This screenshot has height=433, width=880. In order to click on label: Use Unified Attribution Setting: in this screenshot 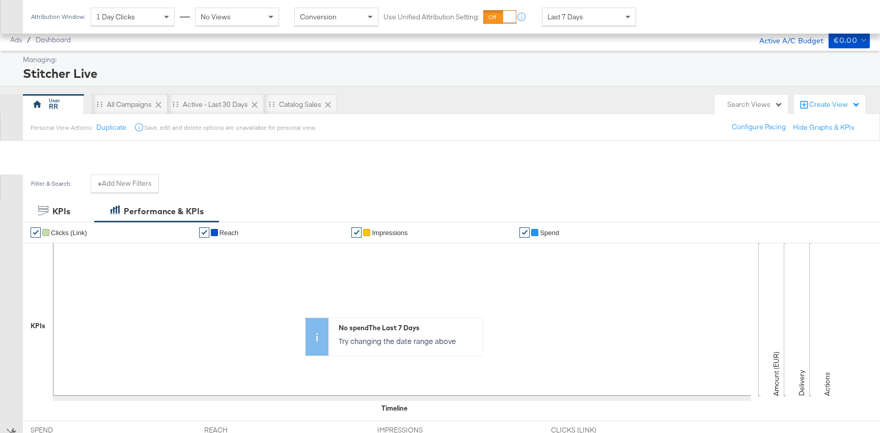, I will do `click(431, 17)`.